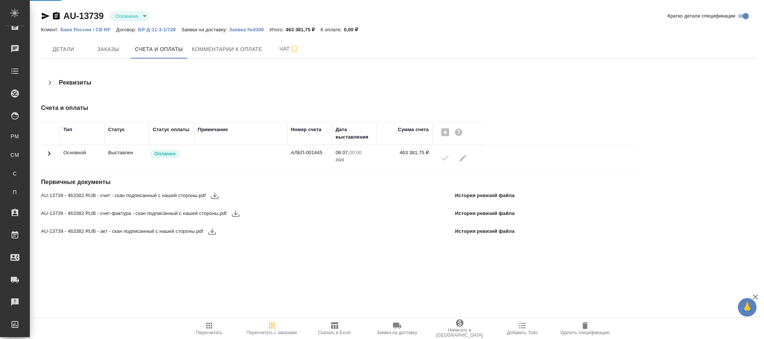 The height and width of the screenshot is (339, 764). Describe the element at coordinates (271, 333) in the screenshot. I see `span: Пересчитать с заказами` at that location.